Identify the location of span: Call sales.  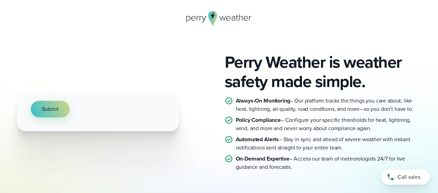
(409, 178).